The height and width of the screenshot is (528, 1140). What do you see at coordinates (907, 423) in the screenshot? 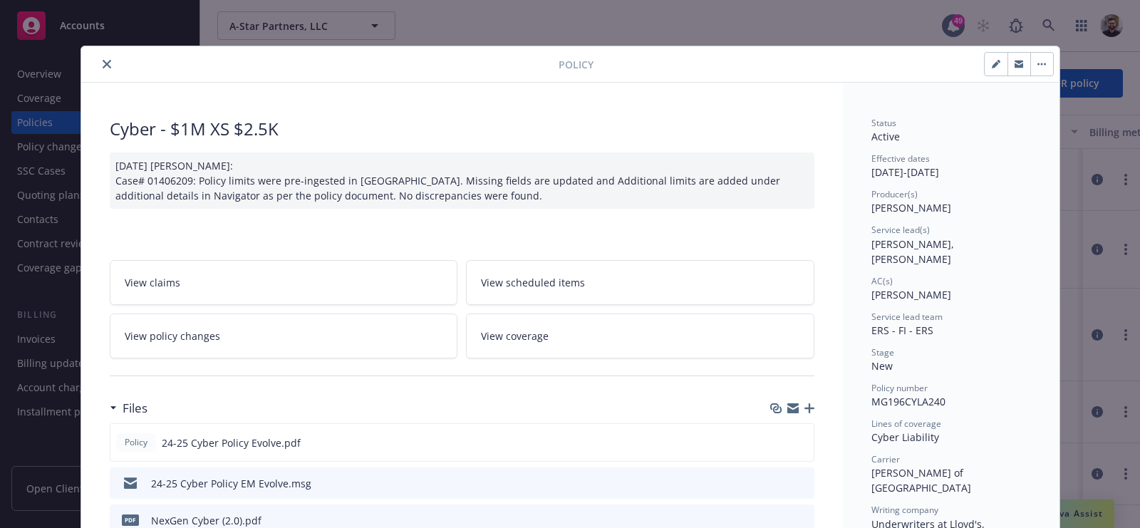
I see `span: Lines of coverage` at bounding box center [907, 423].